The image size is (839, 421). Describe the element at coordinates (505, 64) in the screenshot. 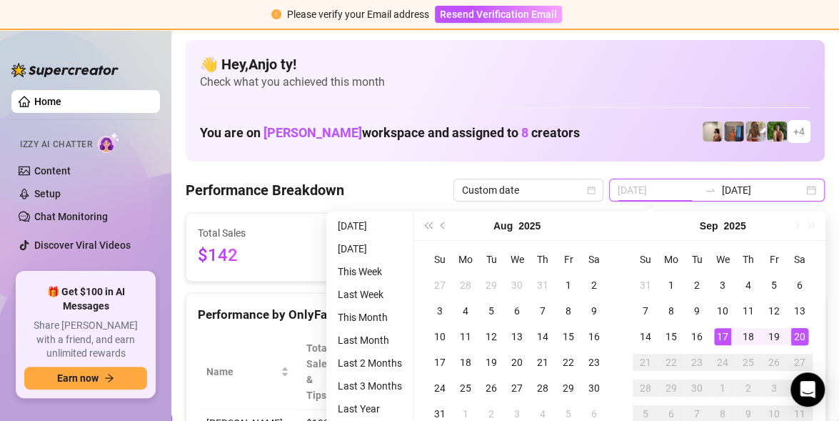

I see `h4: 👋 Hey, Anjo ty !` at that location.